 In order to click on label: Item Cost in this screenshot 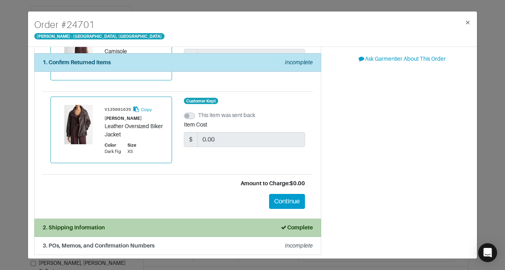, I will do `click(195, 125)`.